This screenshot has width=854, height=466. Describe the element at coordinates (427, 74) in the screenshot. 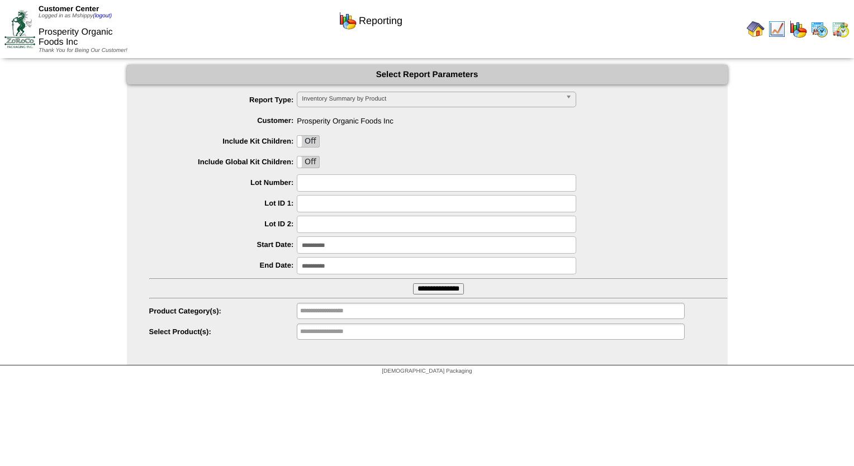

I see `div: Select Report Parameters` at that location.